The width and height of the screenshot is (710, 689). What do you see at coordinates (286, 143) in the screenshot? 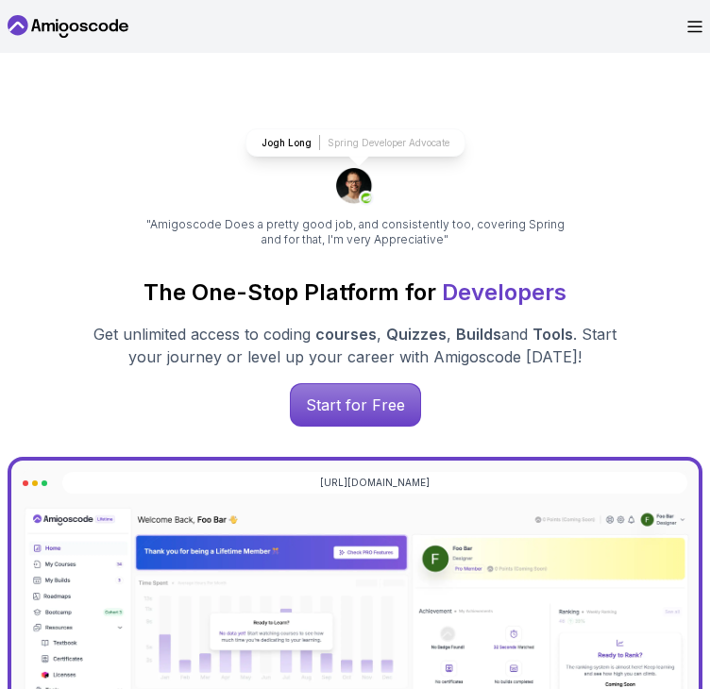
I see `p: Jogh Long` at bounding box center [286, 143].